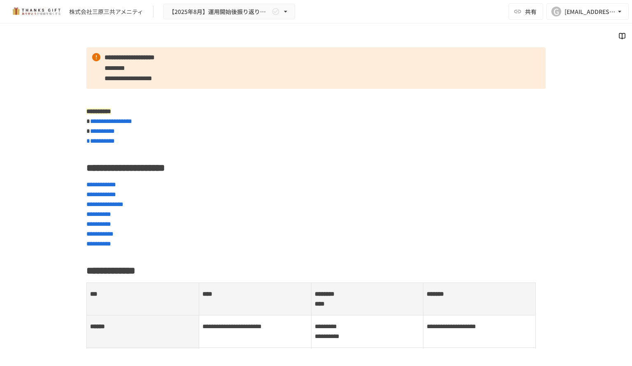 The height and width of the screenshot is (366, 632). I want to click on span: 共有, so click(531, 12).